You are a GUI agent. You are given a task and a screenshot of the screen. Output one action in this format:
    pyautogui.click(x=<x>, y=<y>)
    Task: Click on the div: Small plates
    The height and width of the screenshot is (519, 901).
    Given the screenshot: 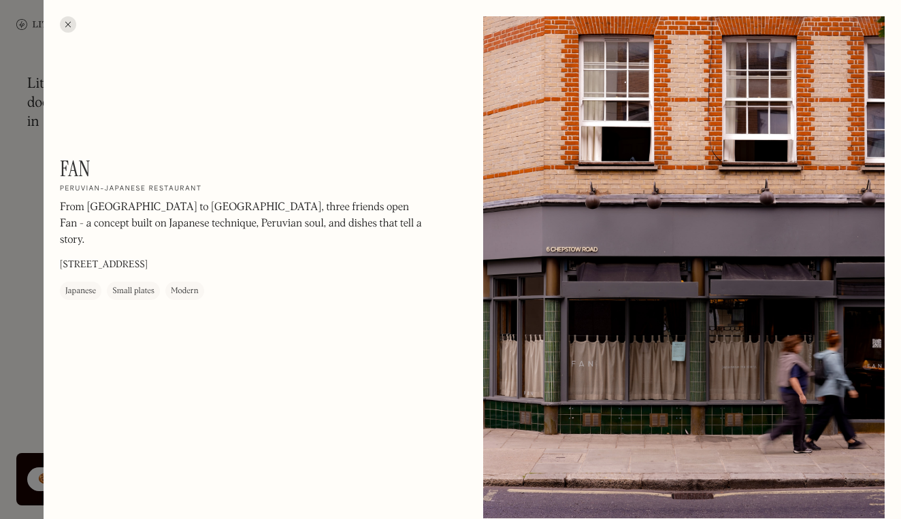 What is the action you would take?
    pyautogui.click(x=133, y=291)
    